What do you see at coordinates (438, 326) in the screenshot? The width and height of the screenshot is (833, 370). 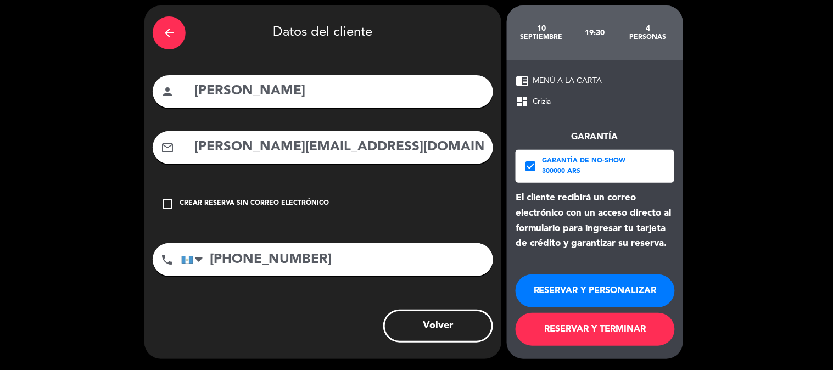 I see `button: Volver` at bounding box center [438, 326].